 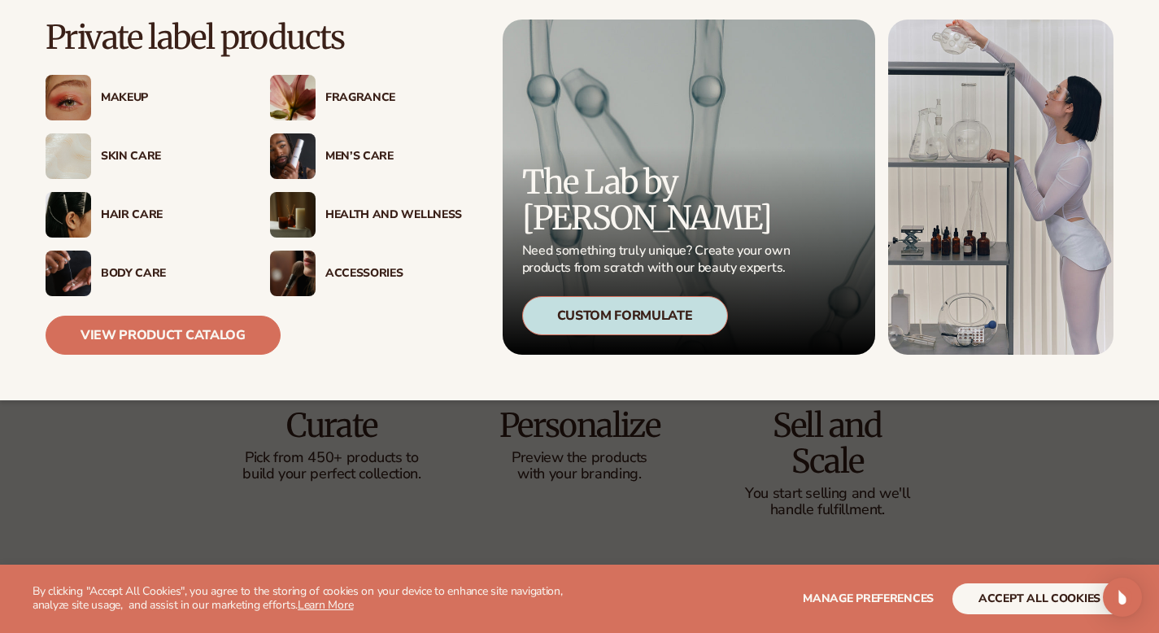 What do you see at coordinates (366, 215) in the screenshot?
I see `a: Candles and incense on table. Health And Wellness` at bounding box center [366, 215].